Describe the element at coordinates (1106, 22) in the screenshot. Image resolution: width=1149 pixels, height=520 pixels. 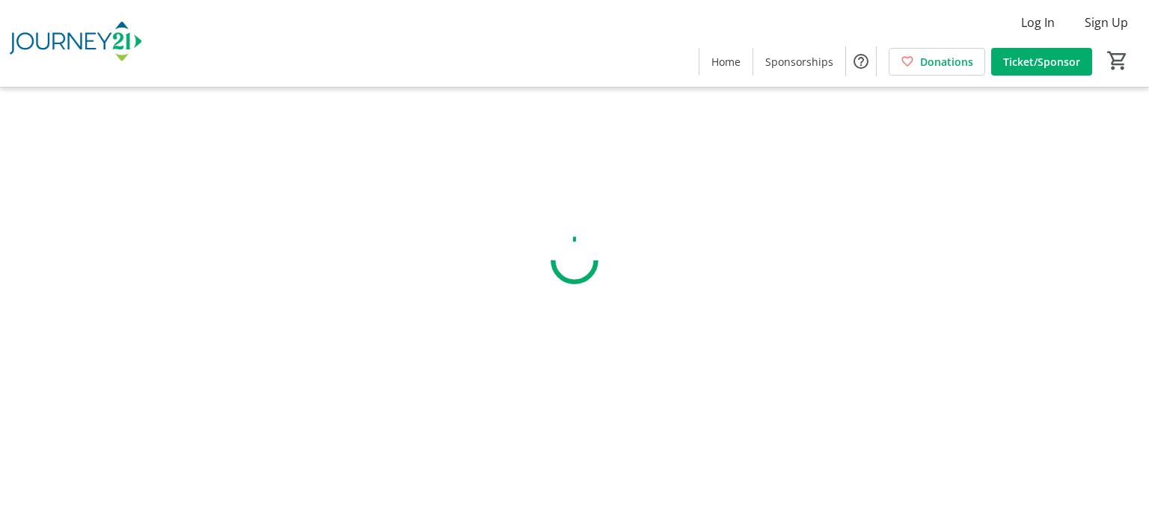
I see `button: Sign Up` at that location.